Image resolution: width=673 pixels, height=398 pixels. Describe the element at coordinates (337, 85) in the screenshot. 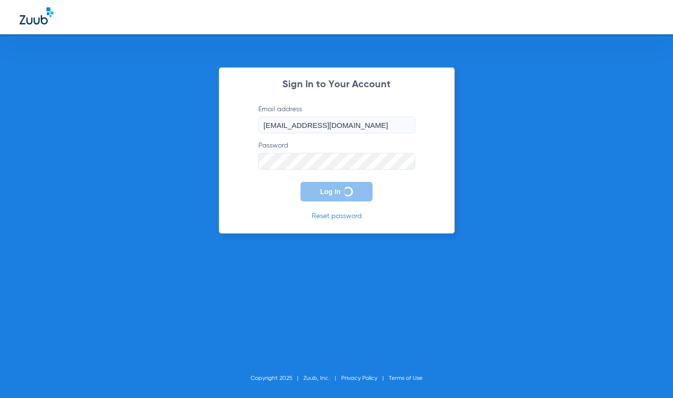

I see `h2: Sign In to Your Account` at that location.